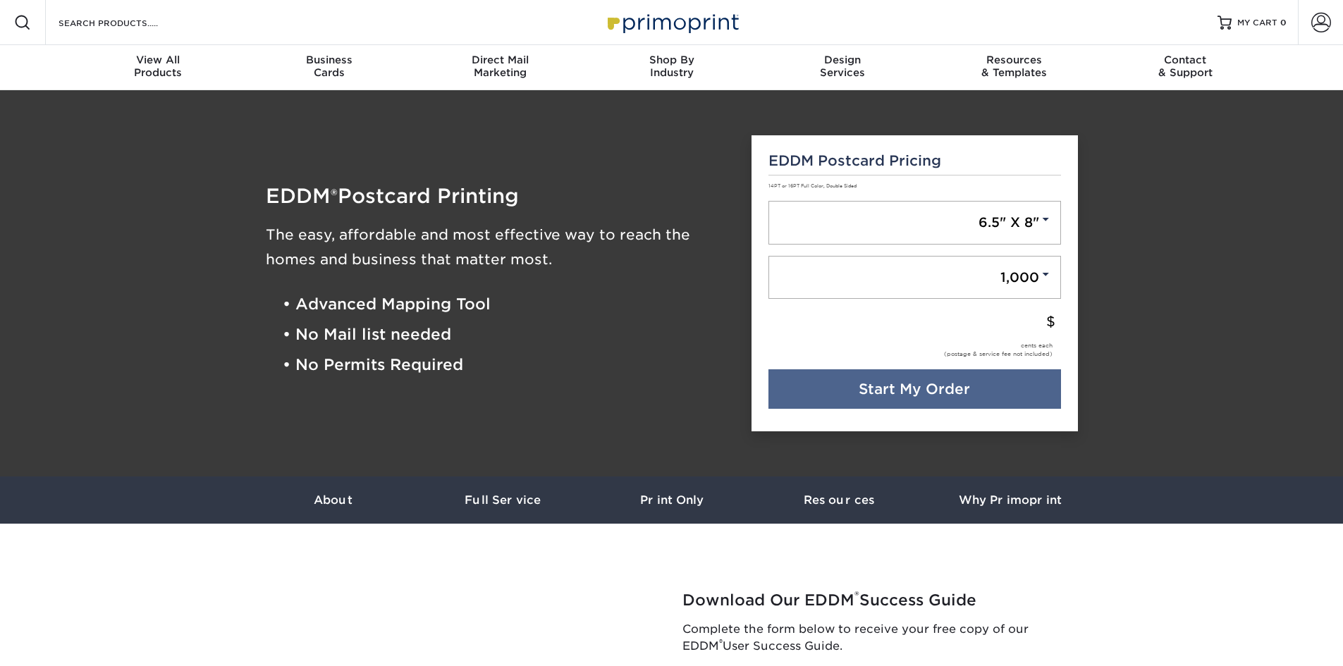 This screenshot has width=1343, height=666. I want to click on h3: Print Only, so click(672, 500).